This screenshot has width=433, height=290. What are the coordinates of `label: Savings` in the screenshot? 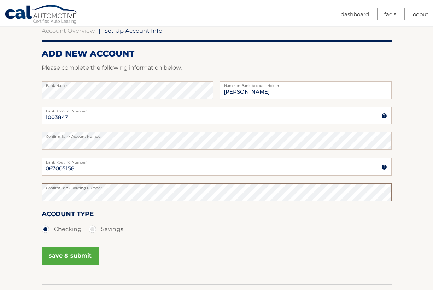 It's located at (106, 229).